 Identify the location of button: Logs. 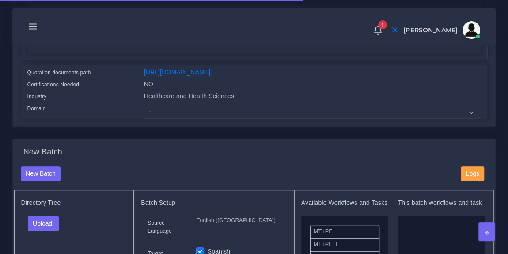
(472, 174).